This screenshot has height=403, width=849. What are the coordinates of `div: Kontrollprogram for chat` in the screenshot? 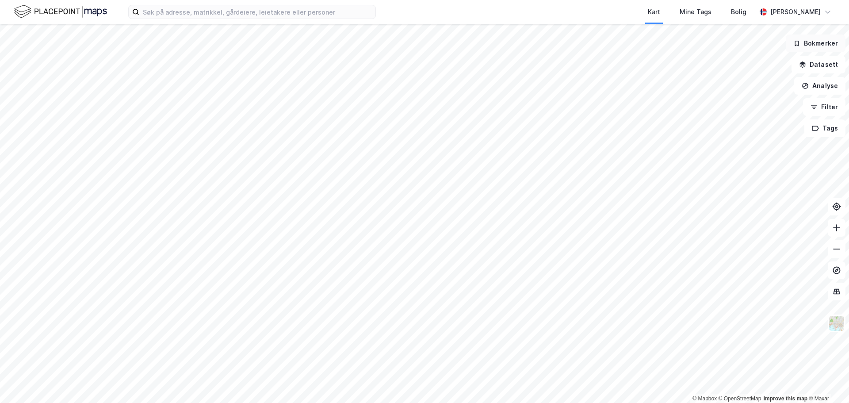 It's located at (827, 382).